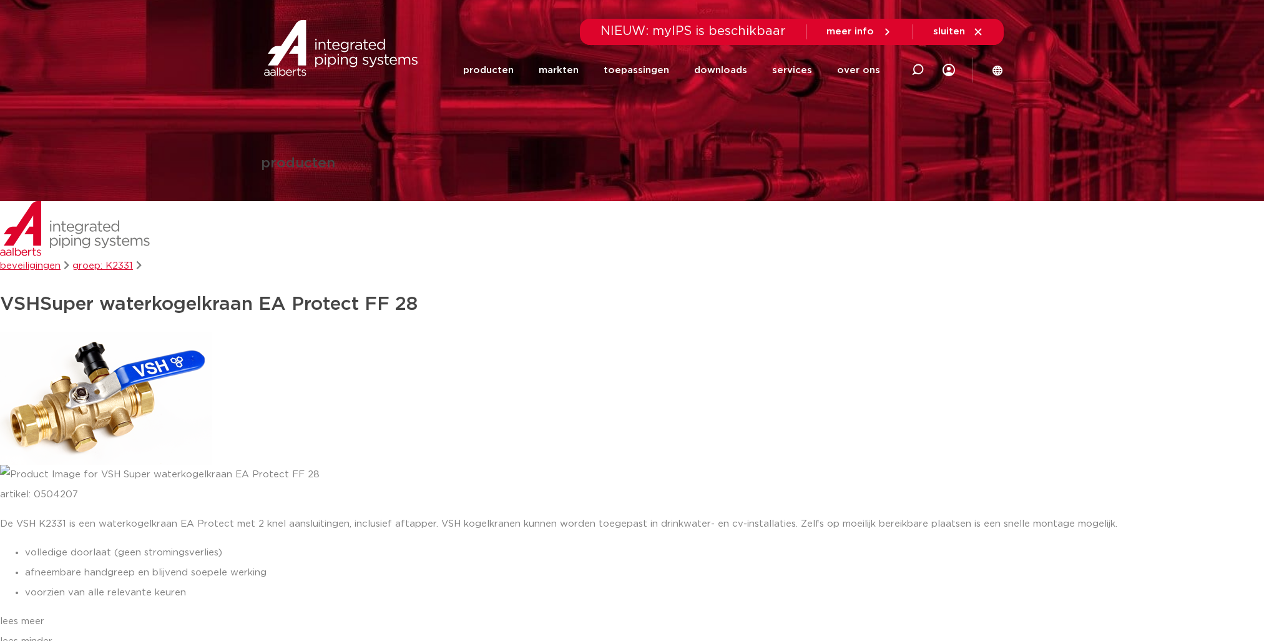 This screenshot has height=641, width=1264. I want to click on li: voorzien van alle relevante keuren, so click(644, 592).